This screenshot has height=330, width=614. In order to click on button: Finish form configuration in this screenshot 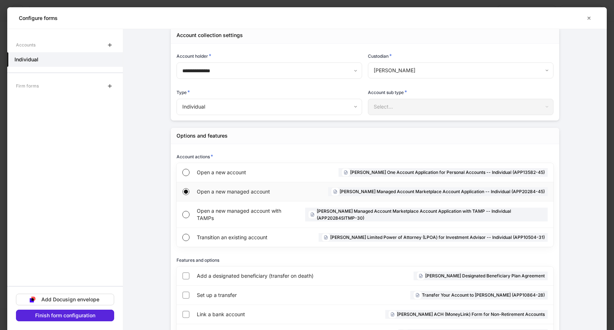, I will do `click(65, 315)`.